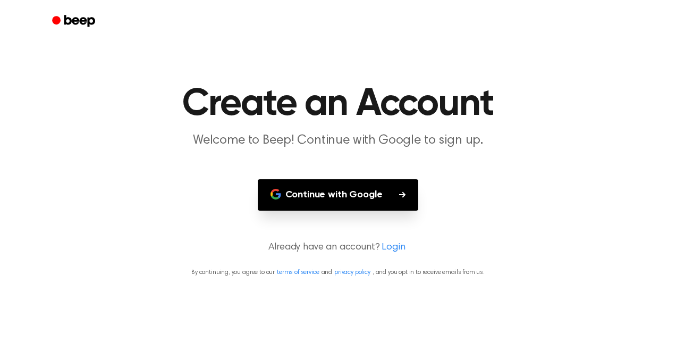 Image resolution: width=676 pixels, height=341 pixels. Describe the element at coordinates (338, 140) in the screenshot. I see `p: Welcome to Beep! Continue with Google to sign up.` at that location.